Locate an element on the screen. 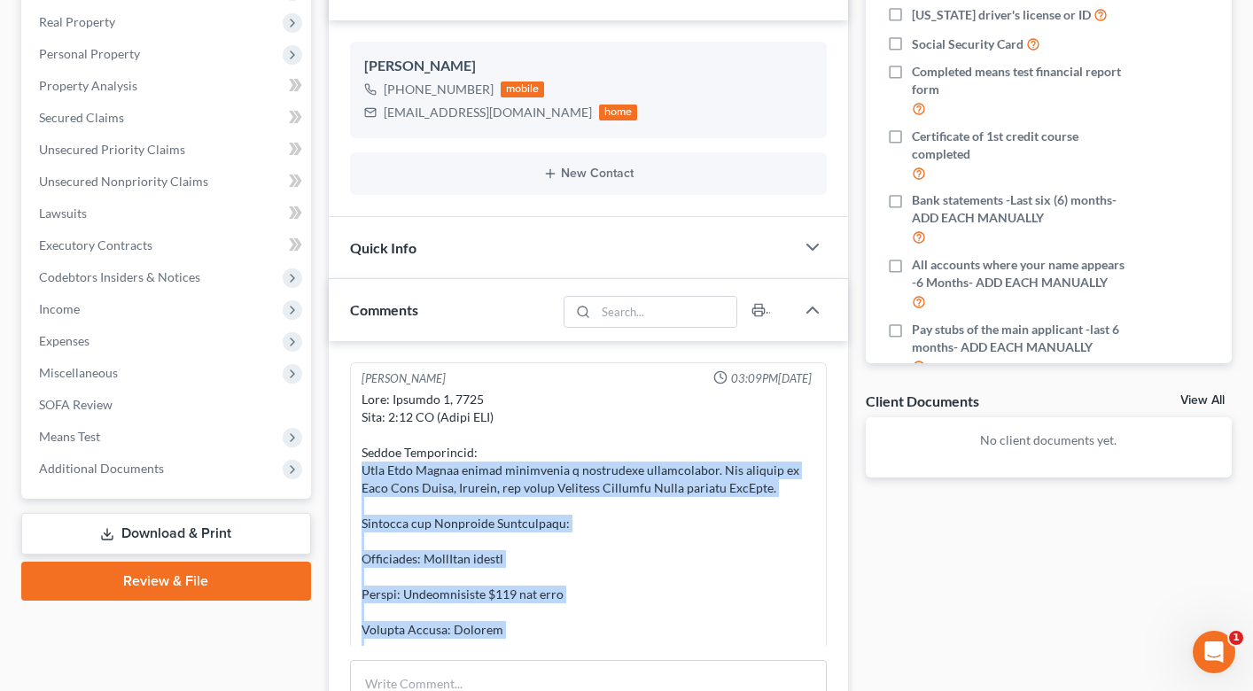 This screenshot has height=691, width=1253. a: Property Analysis is located at coordinates (168, 86).